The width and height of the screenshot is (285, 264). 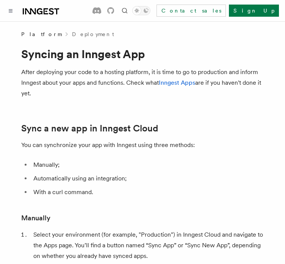 I want to click on span: Platform, so click(x=41, y=34).